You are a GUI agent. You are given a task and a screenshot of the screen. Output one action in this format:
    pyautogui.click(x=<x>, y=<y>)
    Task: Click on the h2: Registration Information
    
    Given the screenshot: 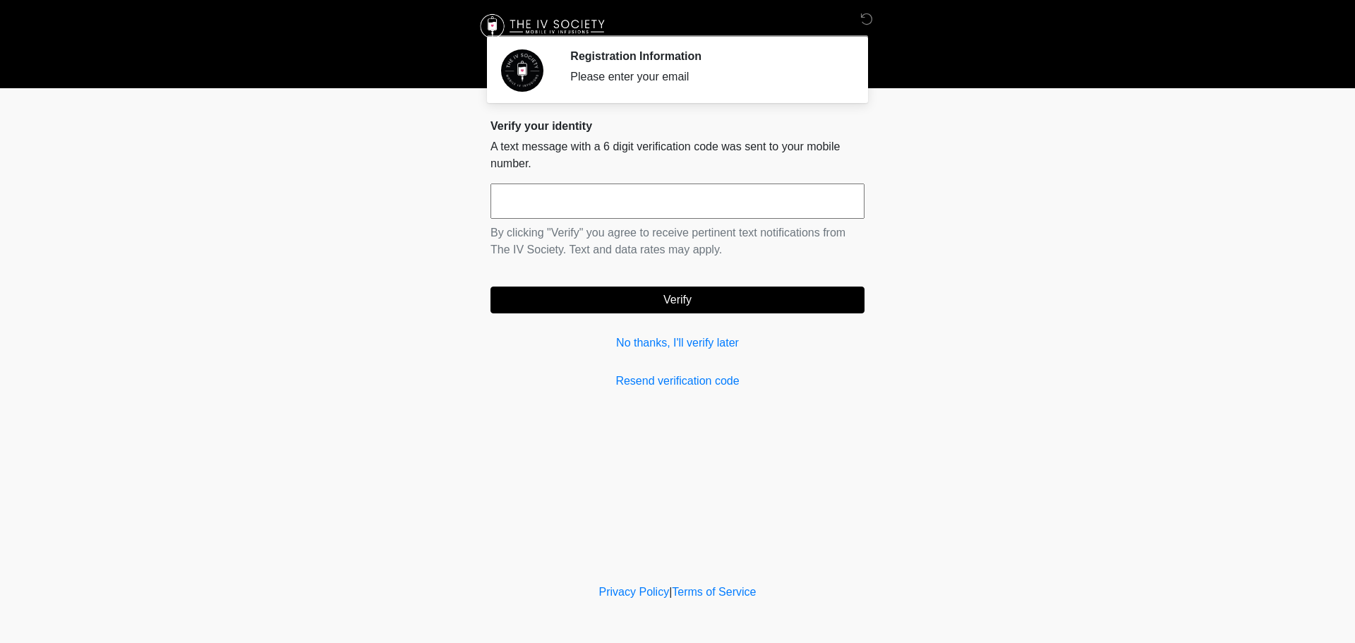 What is the action you would take?
    pyautogui.click(x=707, y=56)
    